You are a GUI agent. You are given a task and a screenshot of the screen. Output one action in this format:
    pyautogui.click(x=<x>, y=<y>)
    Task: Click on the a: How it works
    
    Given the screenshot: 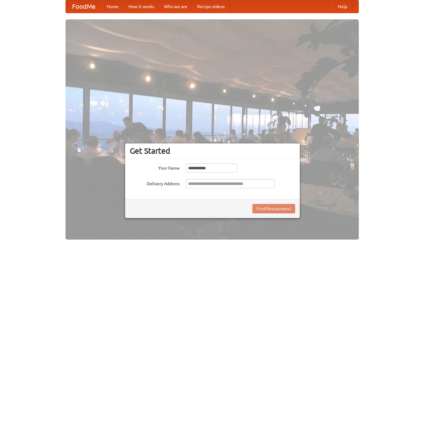 What is the action you would take?
    pyautogui.click(x=141, y=7)
    